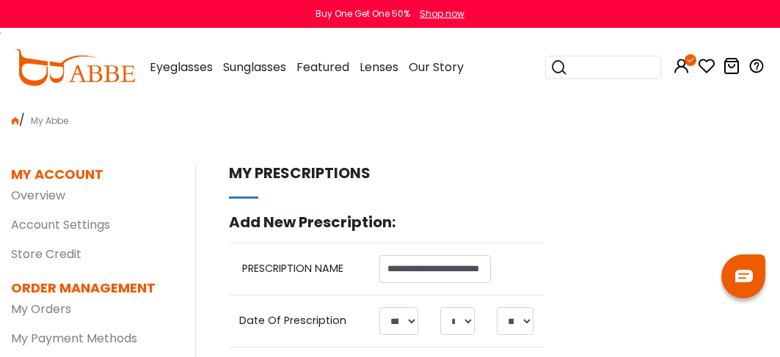 This screenshot has height=357, width=780. Describe the element at coordinates (387, 173) in the screenshot. I see `h5: My prescriptions` at that location.